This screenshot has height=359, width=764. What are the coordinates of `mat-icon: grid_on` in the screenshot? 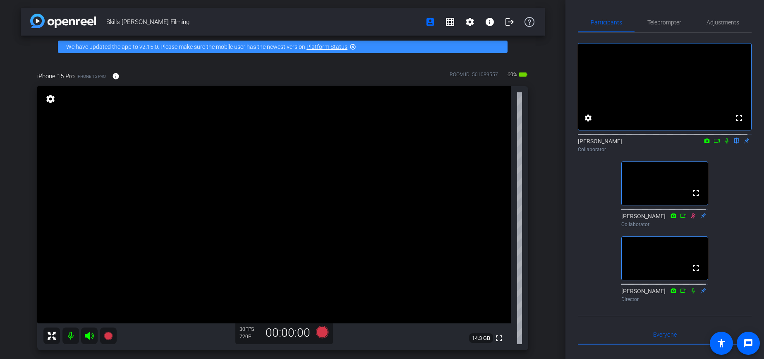 It's located at (450, 22).